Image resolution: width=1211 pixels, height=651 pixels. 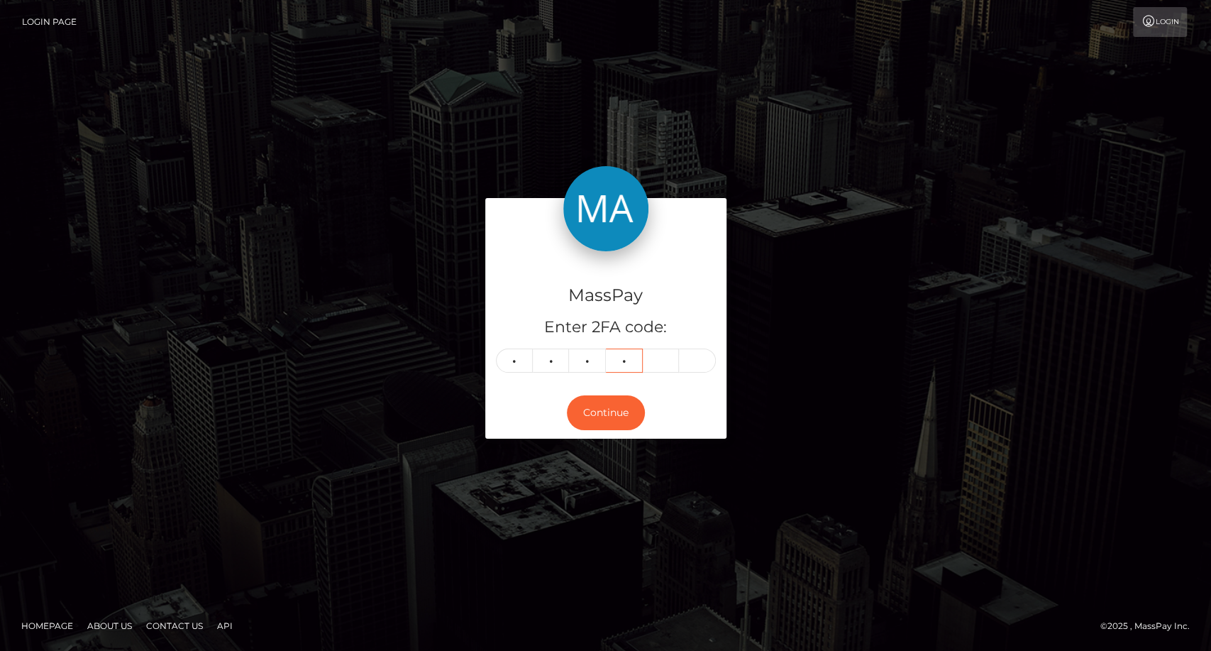 I want to click on a: Login, so click(x=1160, y=22).